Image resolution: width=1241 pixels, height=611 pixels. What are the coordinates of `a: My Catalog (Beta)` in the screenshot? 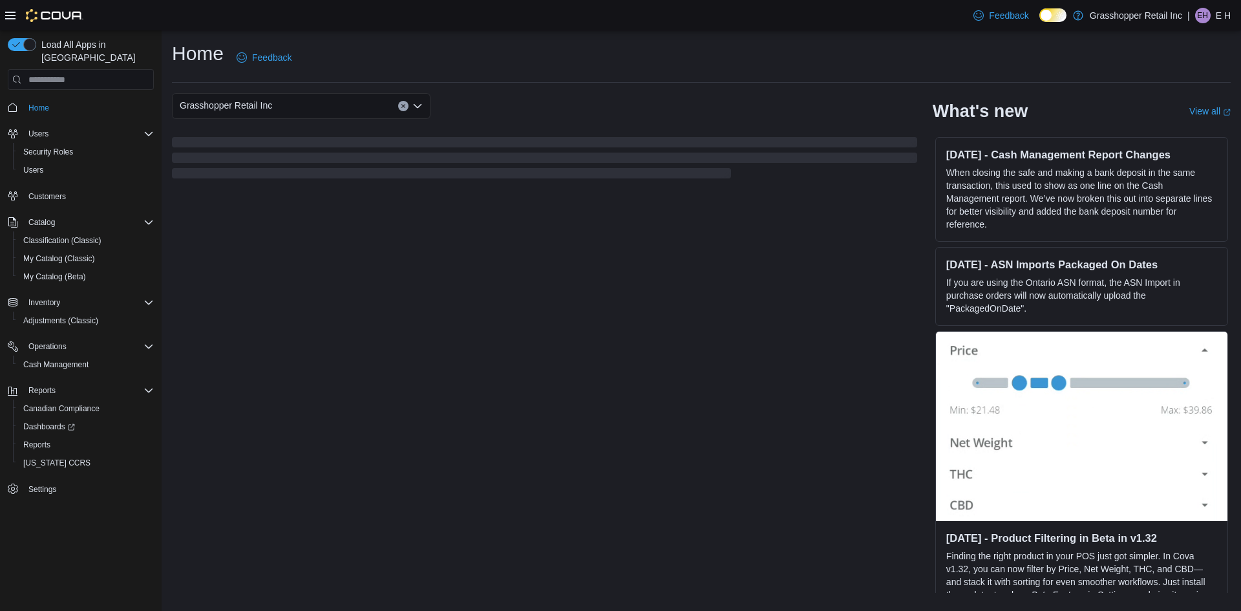 It's located at (54, 277).